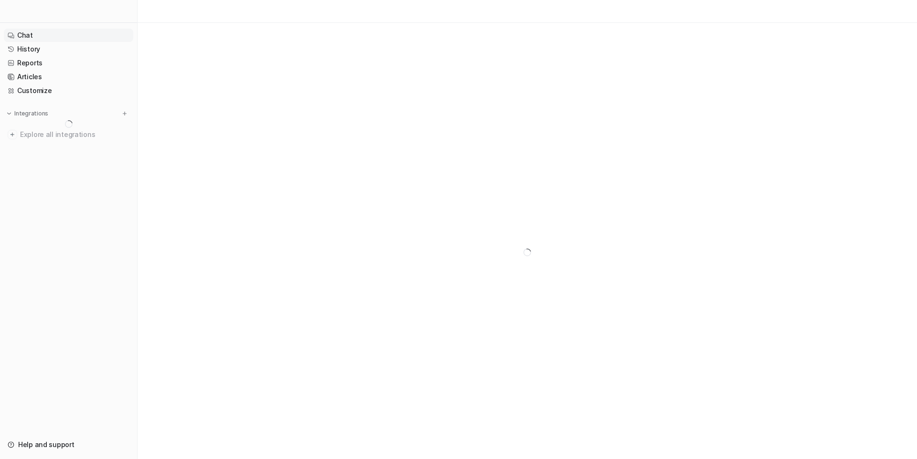 The width and height of the screenshot is (917, 459). Describe the element at coordinates (68, 135) in the screenshot. I see `a: Explore all integrations` at that location.